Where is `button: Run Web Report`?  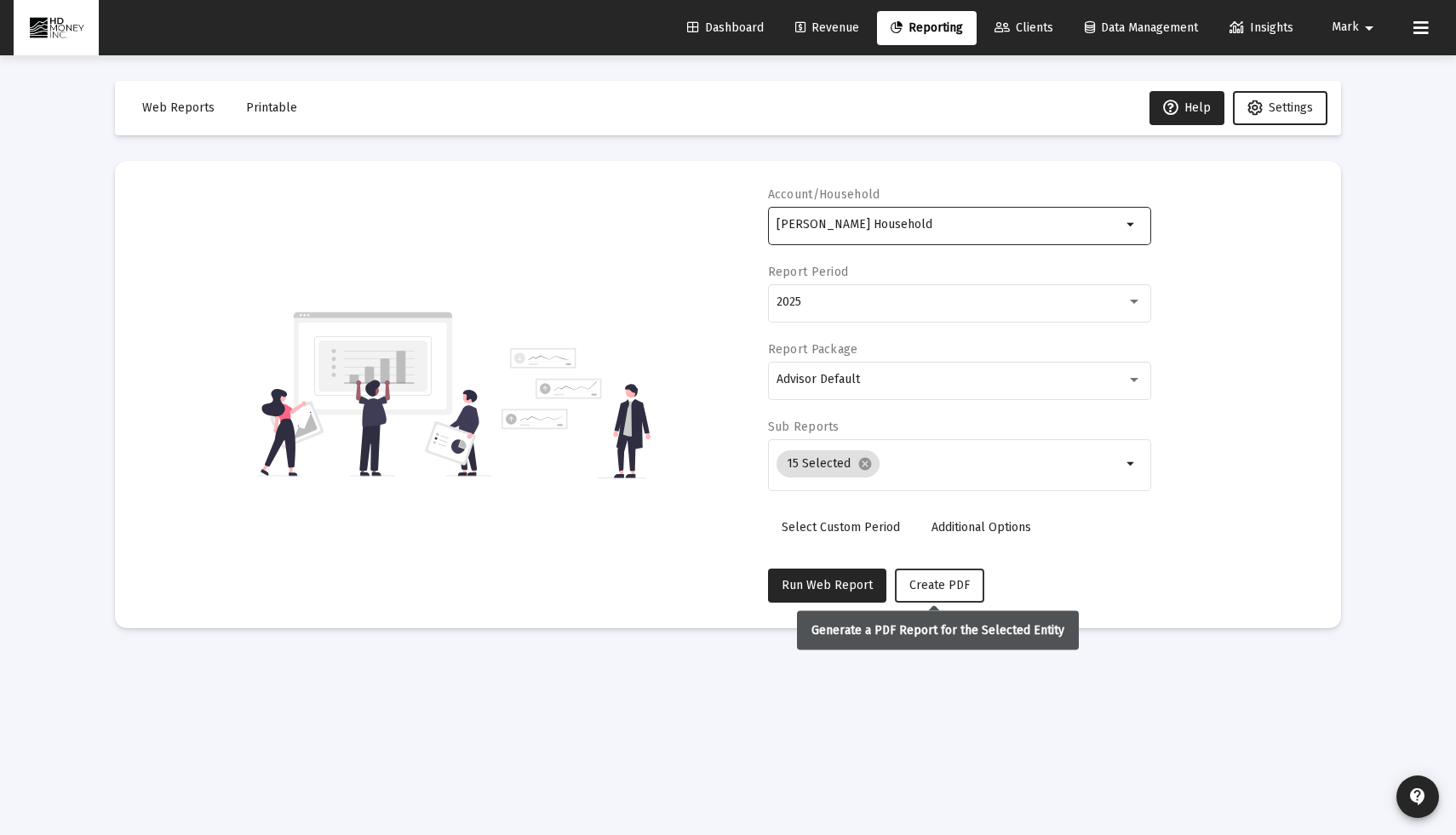
button: Run Web Report is located at coordinates (827, 586).